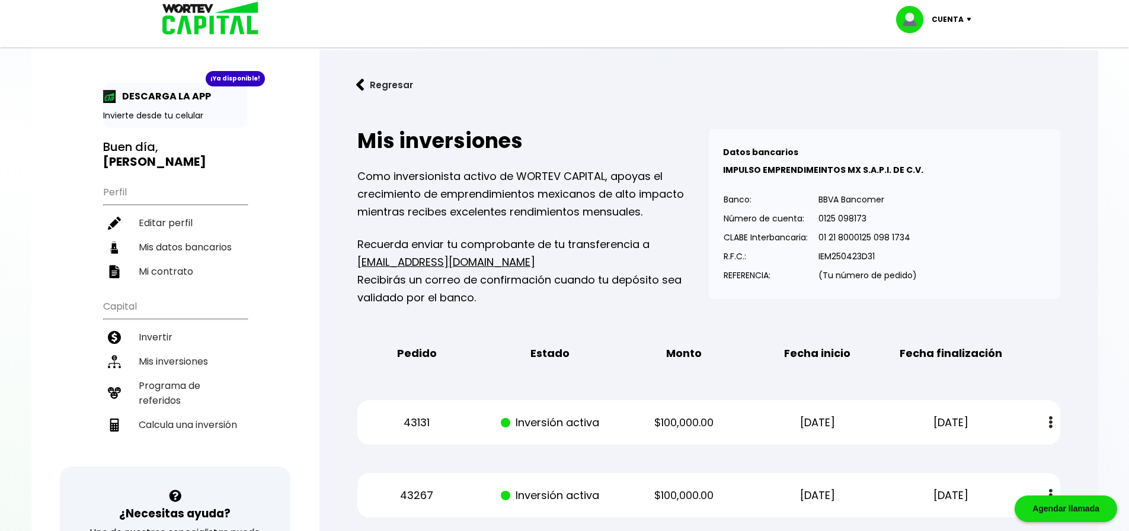 The height and width of the screenshot is (531, 1129). Describe the element at coordinates (110, 97) in the screenshot. I see `img: app-icon` at that location.